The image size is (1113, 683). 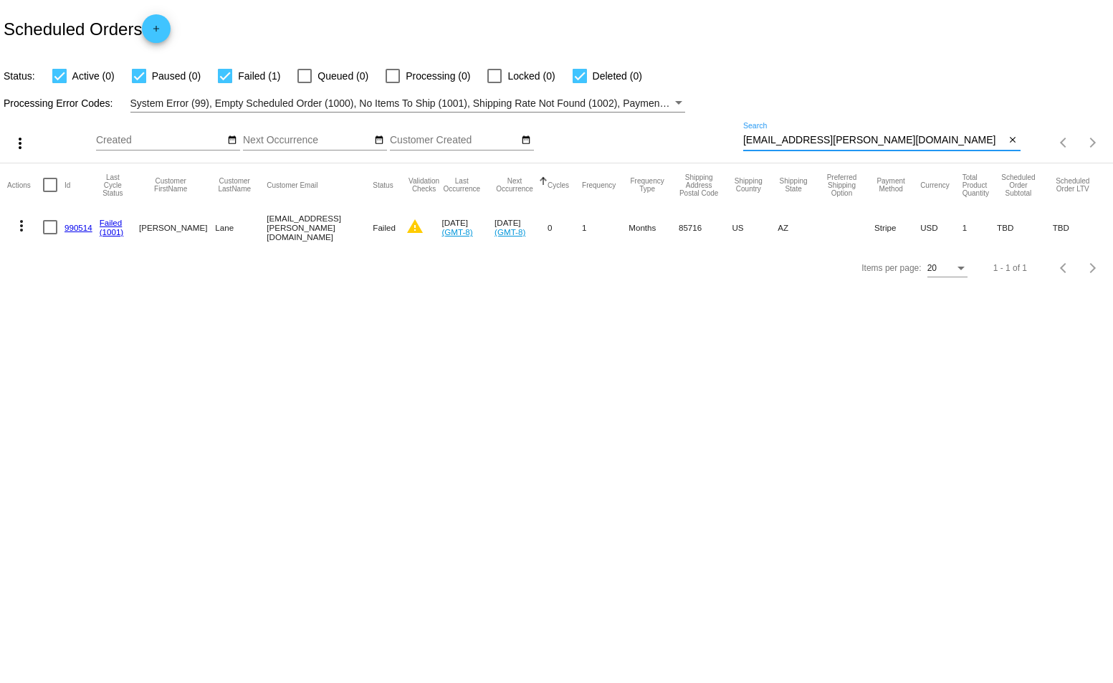 I want to click on button: Change sorting for CustomerLastName, so click(x=234, y=185).